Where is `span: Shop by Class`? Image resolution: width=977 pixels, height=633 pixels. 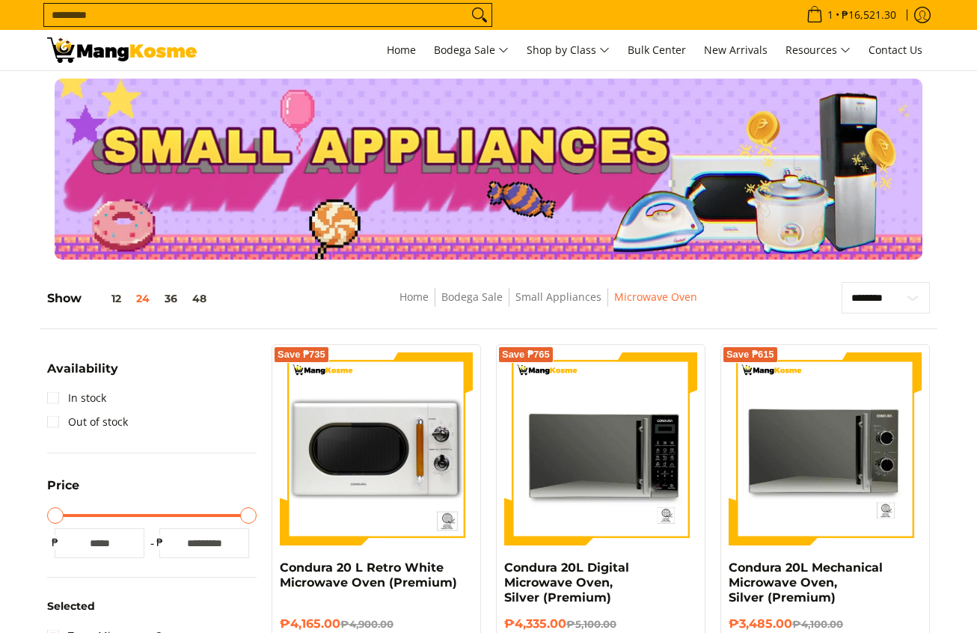 span: Shop by Class is located at coordinates (568, 50).